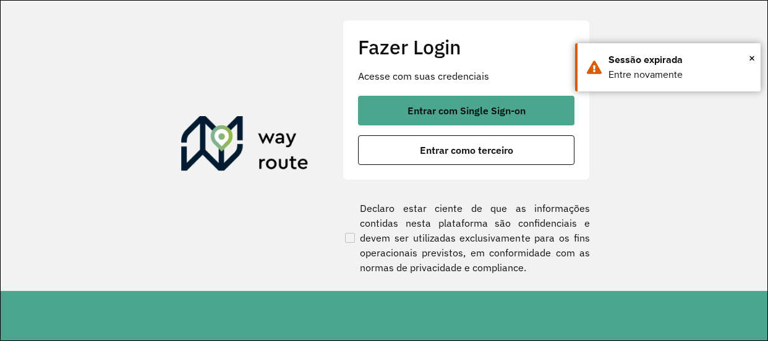 The image size is (768, 341). I want to click on img: Roteirizador AmbevTech, so click(245, 146).